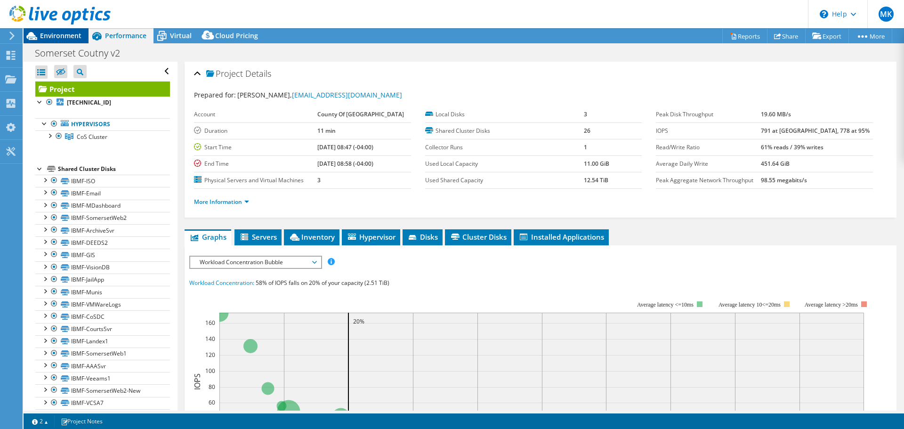  Describe the element at coordinates (708, 114) in the screenshot. I see `label: Peak Disk Throughput` at that location.